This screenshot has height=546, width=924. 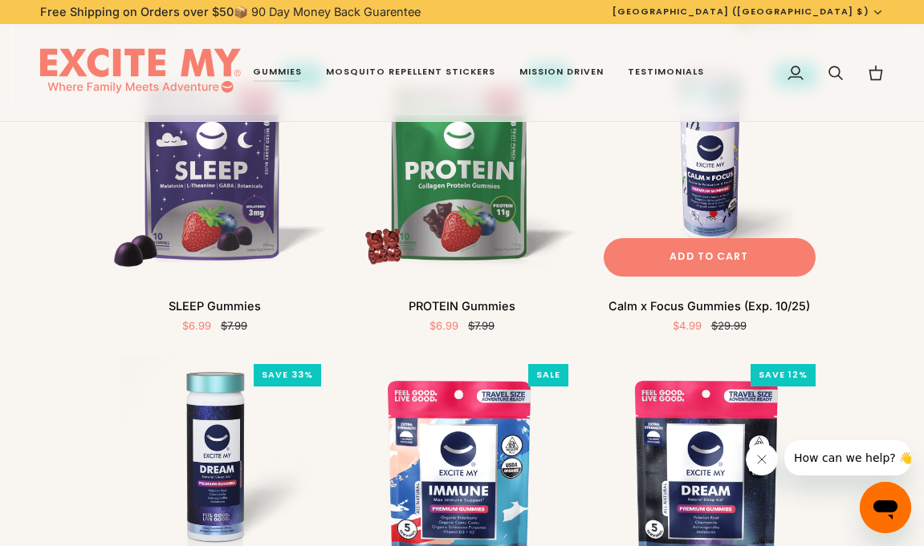 I want to click on a: Gummies, so click(x=277, y=73).